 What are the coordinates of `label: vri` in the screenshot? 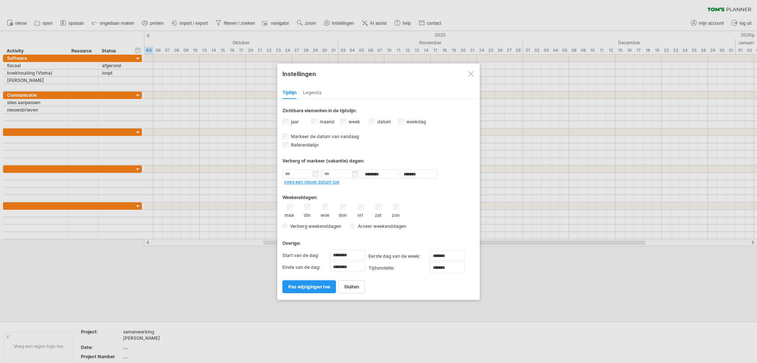 It's located at (360, 214).